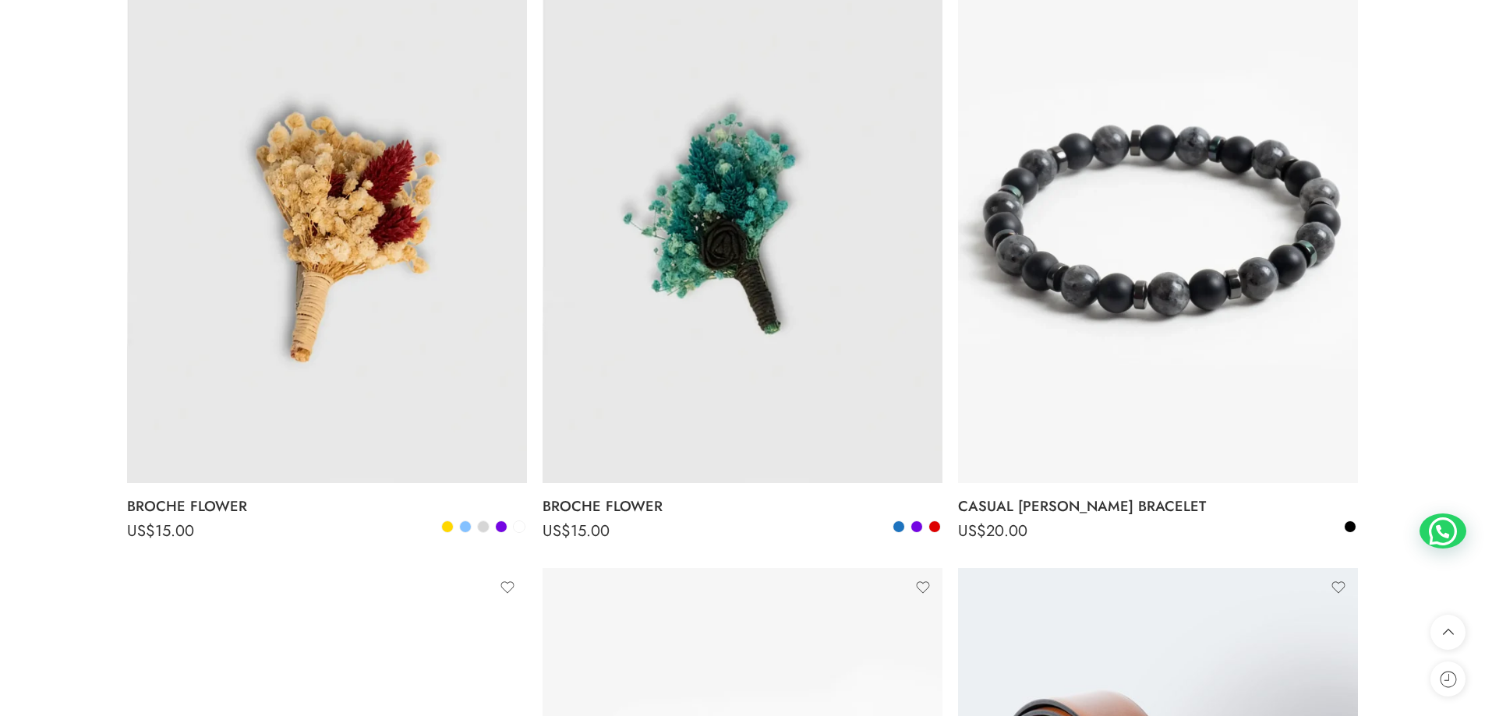 The image size is (1485, 716). What do you see at coordinates (992, 531) in the screenshot?
I see `bdi: 20.00` at bounding box center [992, 531].